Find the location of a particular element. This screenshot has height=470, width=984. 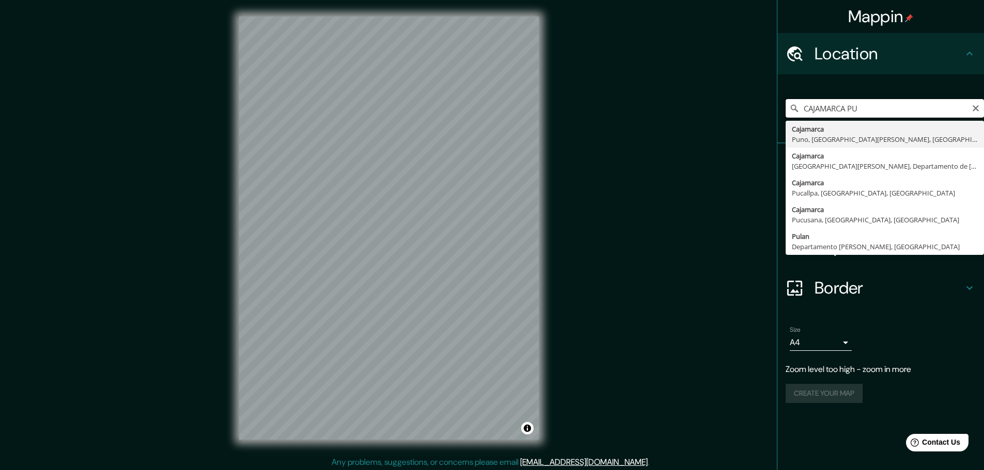

button: Clear is located at coordinates (976, 107).